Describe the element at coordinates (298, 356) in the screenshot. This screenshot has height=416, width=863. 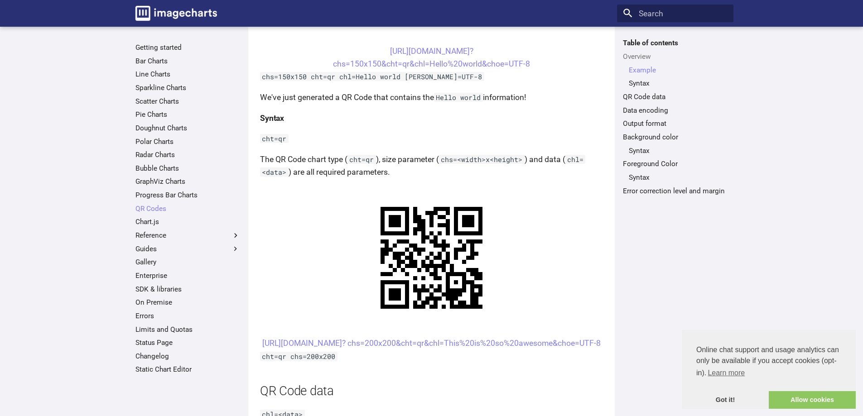
I see `code: cht=qr chs=200x200` at that location.